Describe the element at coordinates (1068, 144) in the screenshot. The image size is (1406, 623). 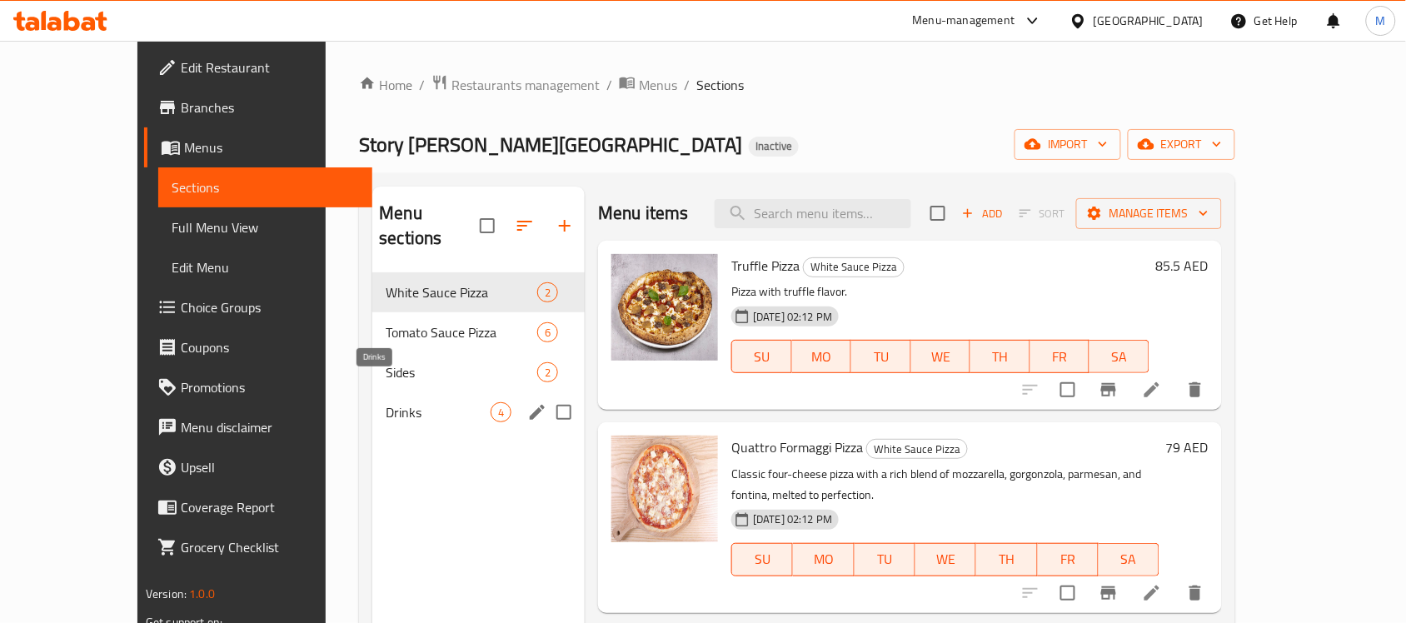
I see `button: import` at that location.